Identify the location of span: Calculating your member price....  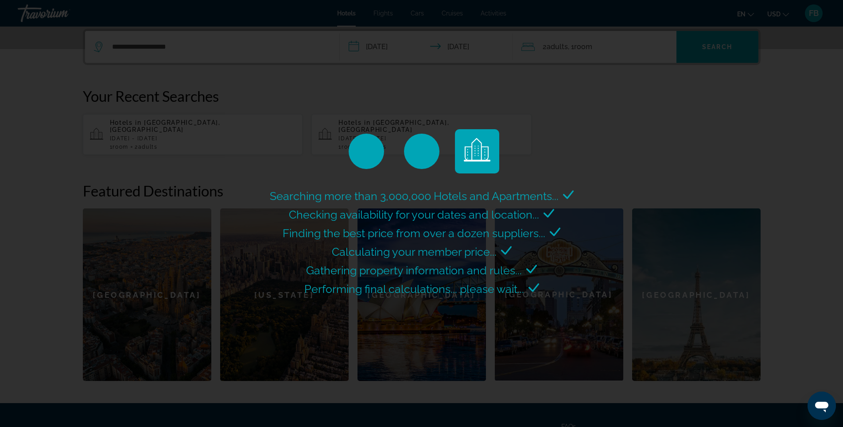
(414, 252).